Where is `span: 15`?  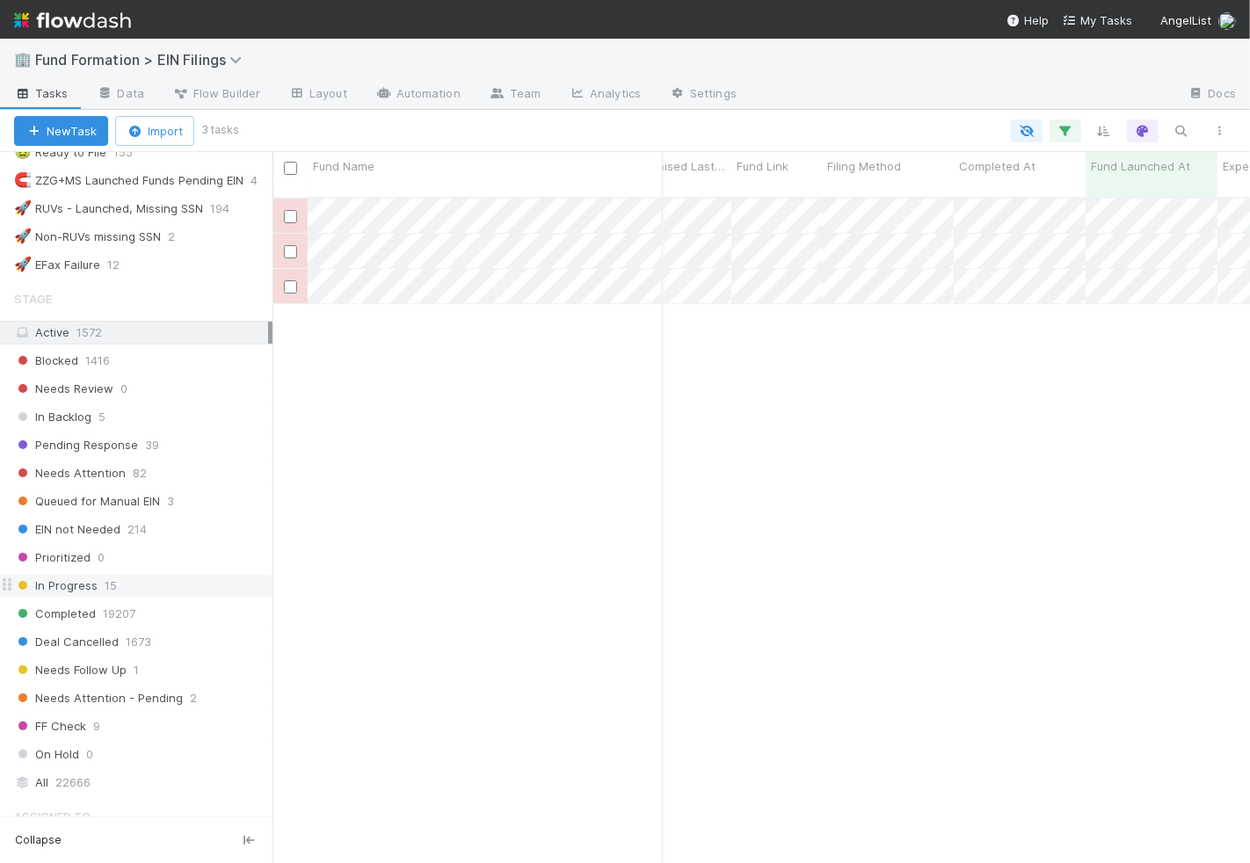
span: 15 is located at coordinates (111, 585).